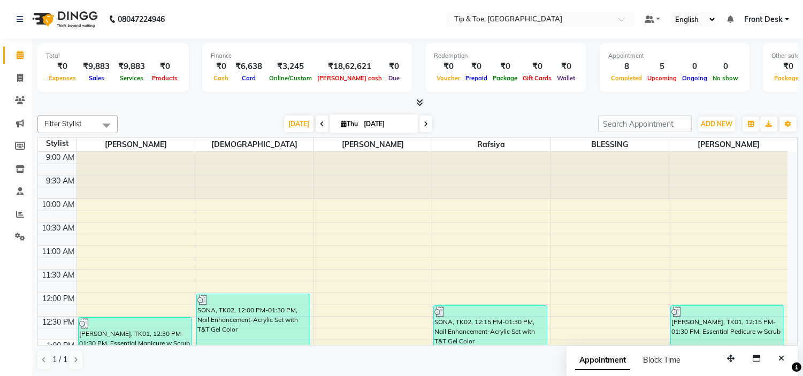 Image resolution: width=803 pixels, height=376 pixels. I want to click on div: 11:00 AM, so click(58, 251).